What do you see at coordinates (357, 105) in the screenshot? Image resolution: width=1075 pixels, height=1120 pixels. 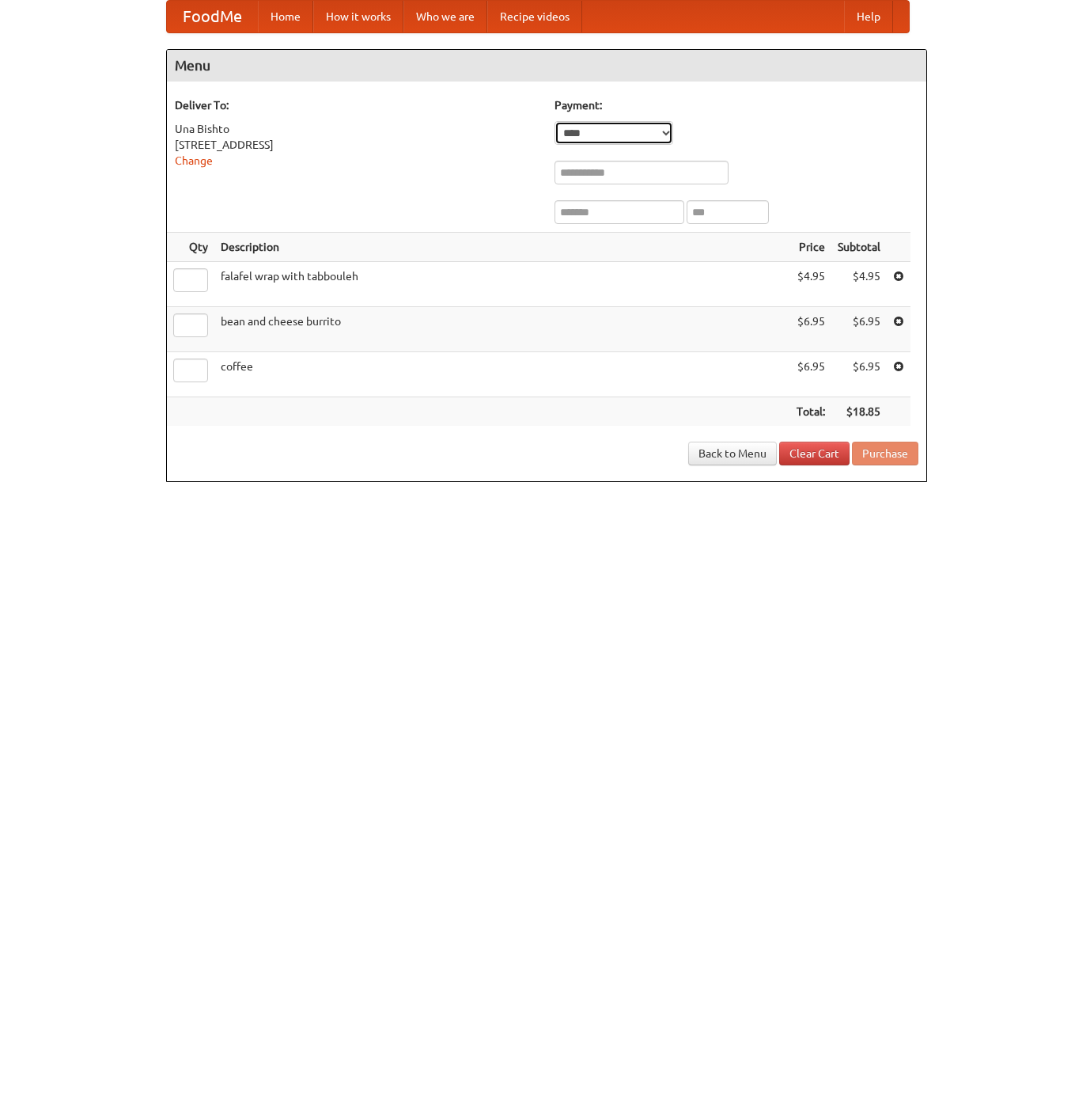 I see `h5: Deliver To:` at bounding box center [357, 105].